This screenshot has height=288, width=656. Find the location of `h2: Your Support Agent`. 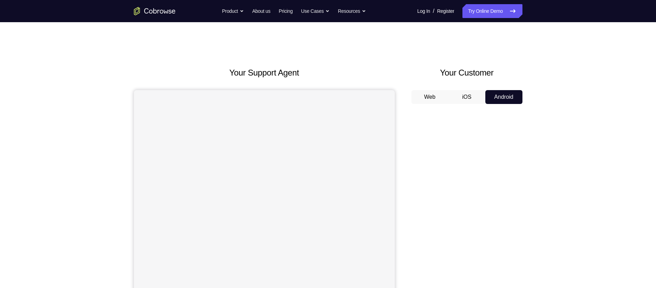

h2: Your Support Agent is located at coordinates (264, 73).